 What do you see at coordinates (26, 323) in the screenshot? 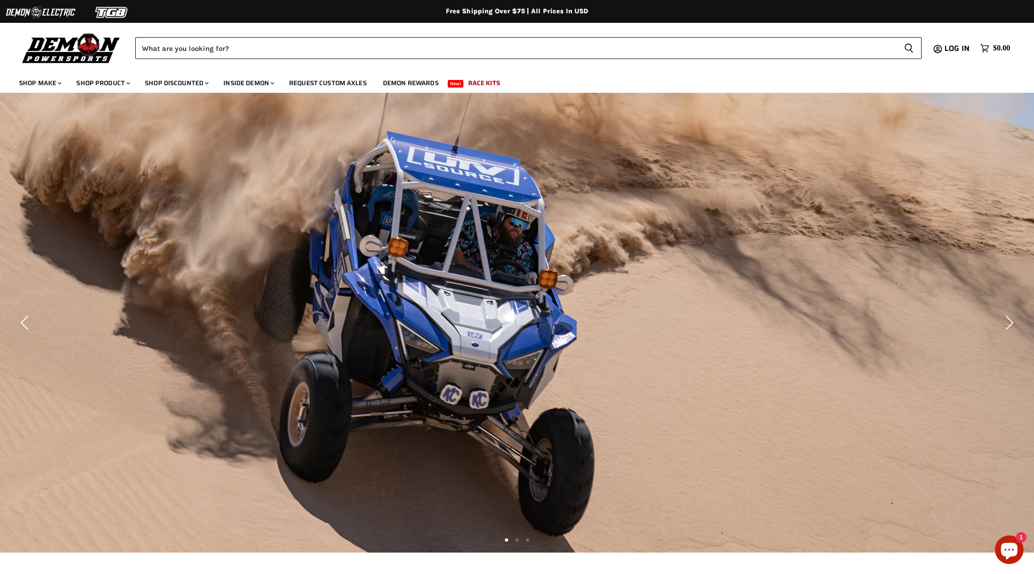
I see `button: Previous` at bounding box center [26, 323].